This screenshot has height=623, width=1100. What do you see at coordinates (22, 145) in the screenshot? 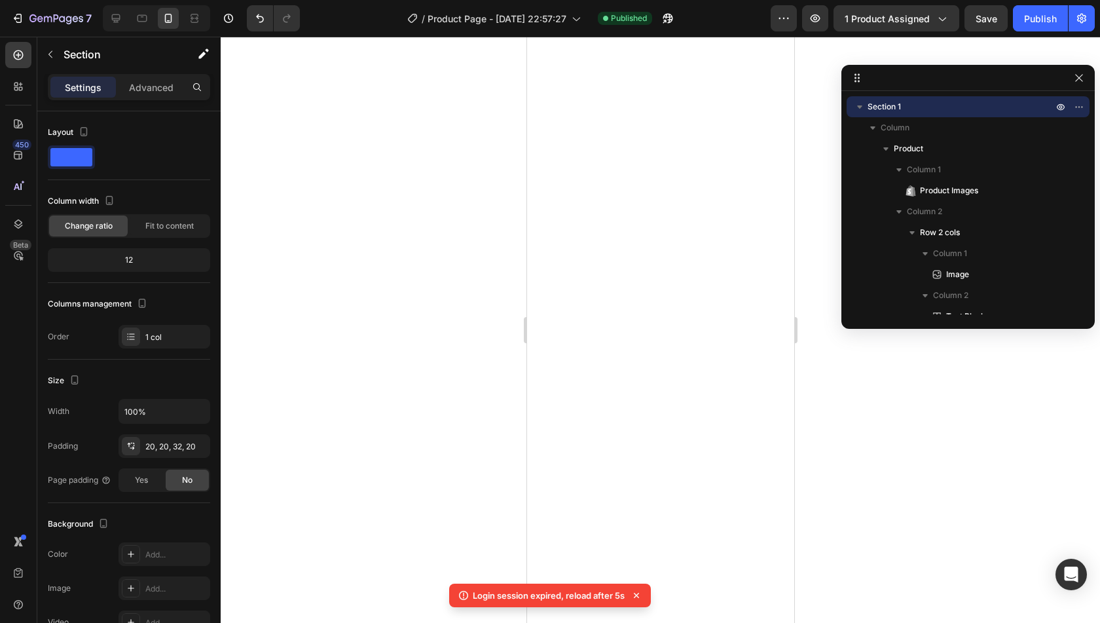
I see `div: 450` at bounding box center [22, 145].